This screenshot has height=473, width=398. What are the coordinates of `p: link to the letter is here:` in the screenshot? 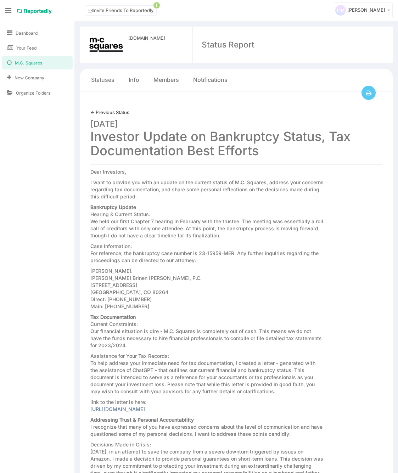 It's located at (207, 406).